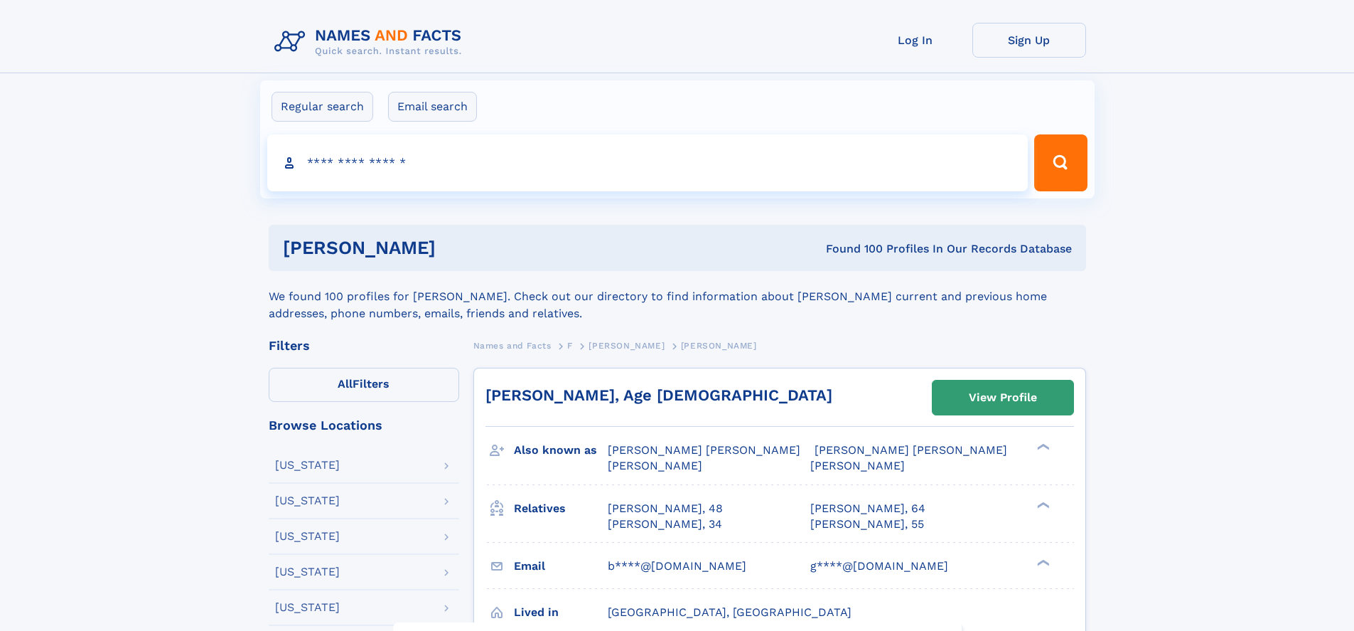  What do you see at coordinates (432, 107) in the screenshot?
I see `label: Email search` at bounding box center [432, 107].